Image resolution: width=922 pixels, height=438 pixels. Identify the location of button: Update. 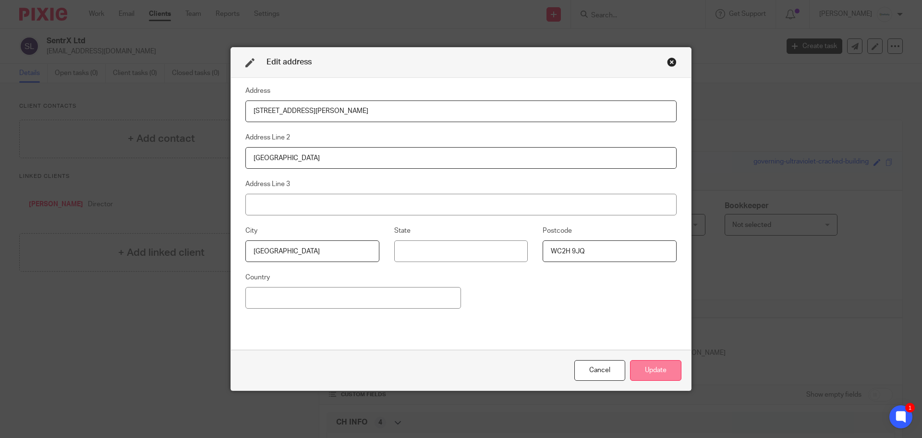
(656, 370).